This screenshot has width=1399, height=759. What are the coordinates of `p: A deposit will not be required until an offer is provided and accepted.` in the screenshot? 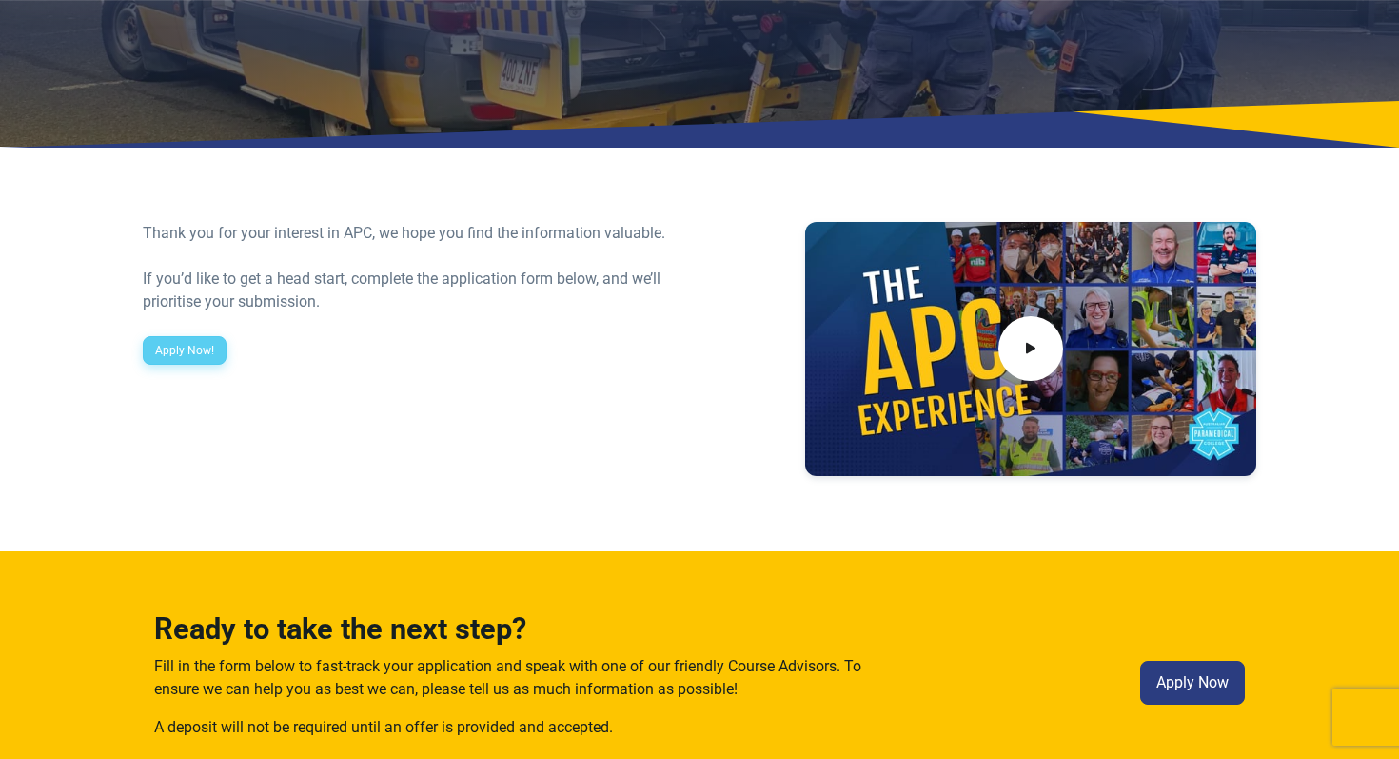 It's located at (514, 727).